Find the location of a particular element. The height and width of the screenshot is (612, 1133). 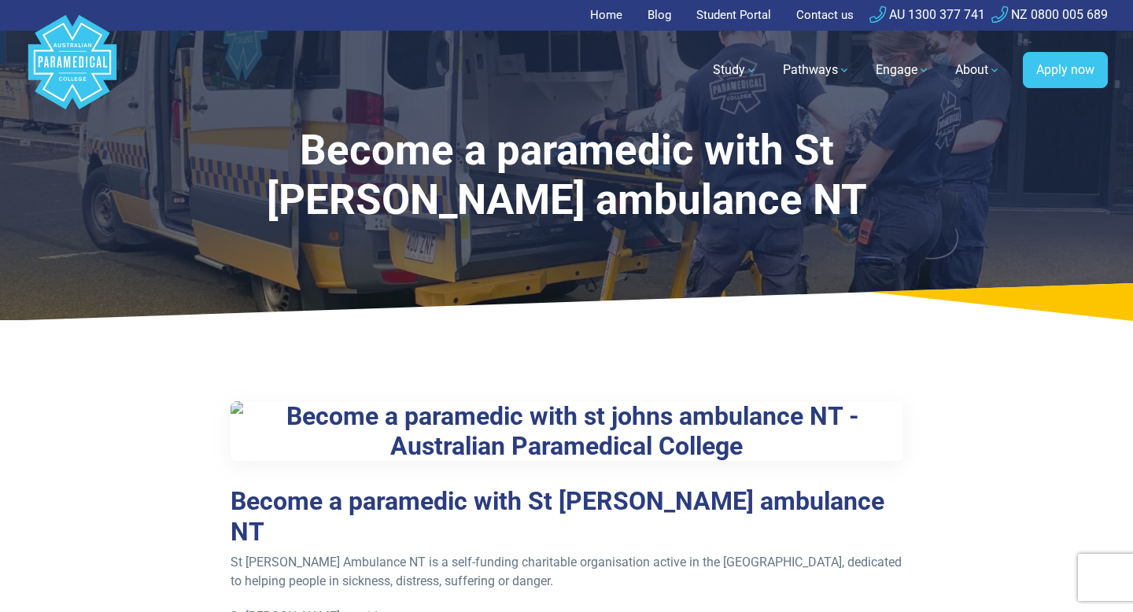

a: Study is located at coordinates (735, 70).